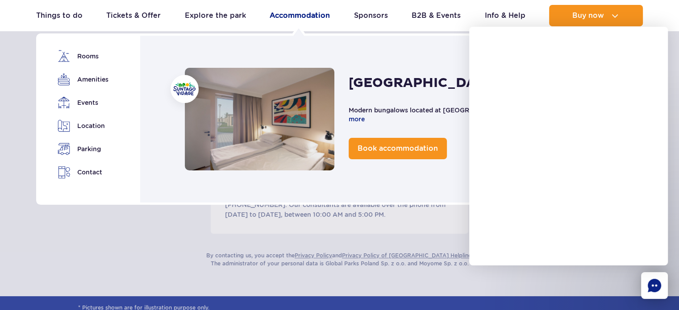 The width and height of the screenshot is (679, 310). What do you see at coordinates (83, 56) in the screenshot?
I see `a: Rooms` at bounding box center [83, 56].